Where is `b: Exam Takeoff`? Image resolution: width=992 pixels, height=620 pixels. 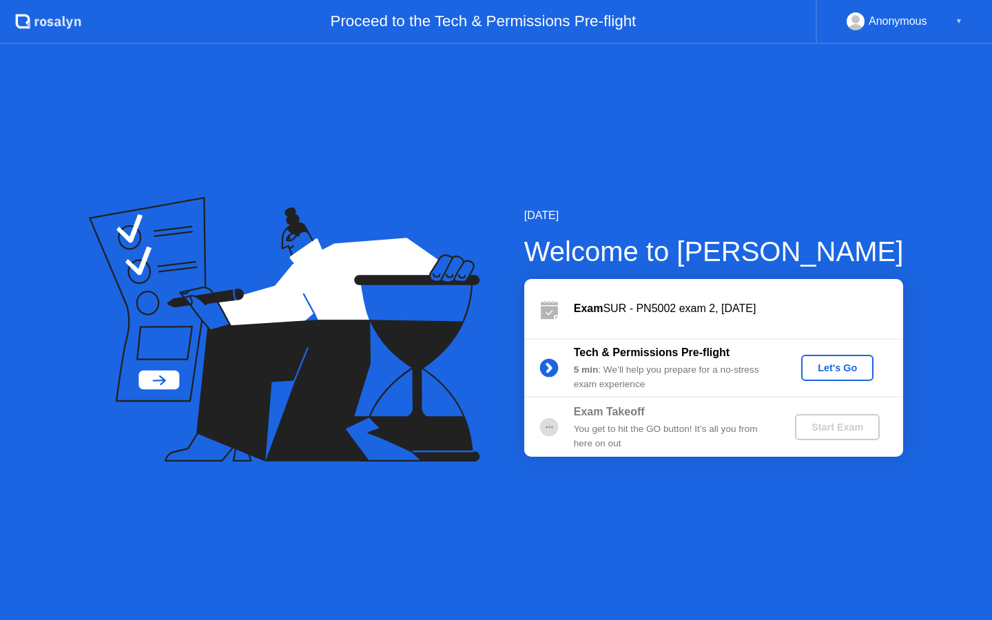
b: Exam Takeoff is located at coordinates (609, 411).